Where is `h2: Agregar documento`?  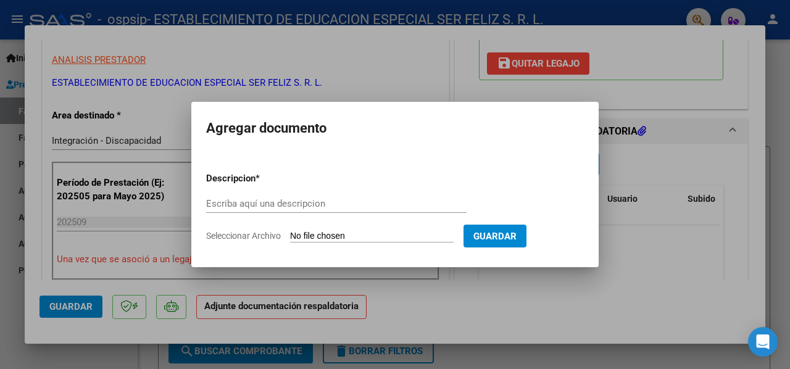
h2: Agregar documento is located at coordinates (395, 128).